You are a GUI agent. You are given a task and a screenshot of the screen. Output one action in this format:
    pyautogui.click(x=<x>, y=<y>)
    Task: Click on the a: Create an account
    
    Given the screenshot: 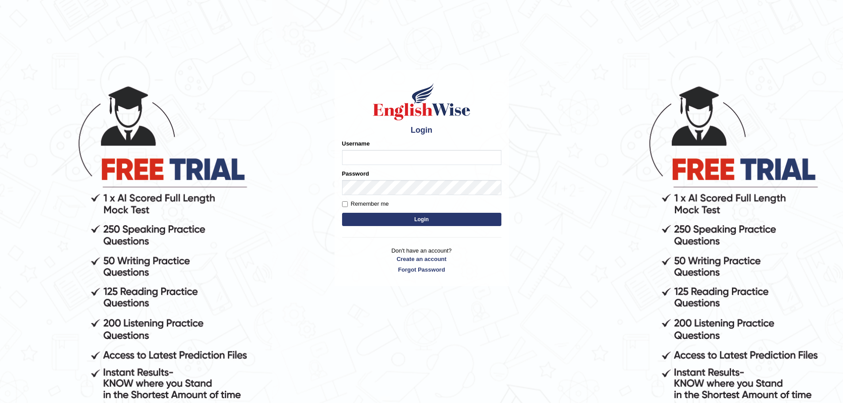 What is the action you would take?
    pyautogui.click(x=422, y=259)
    